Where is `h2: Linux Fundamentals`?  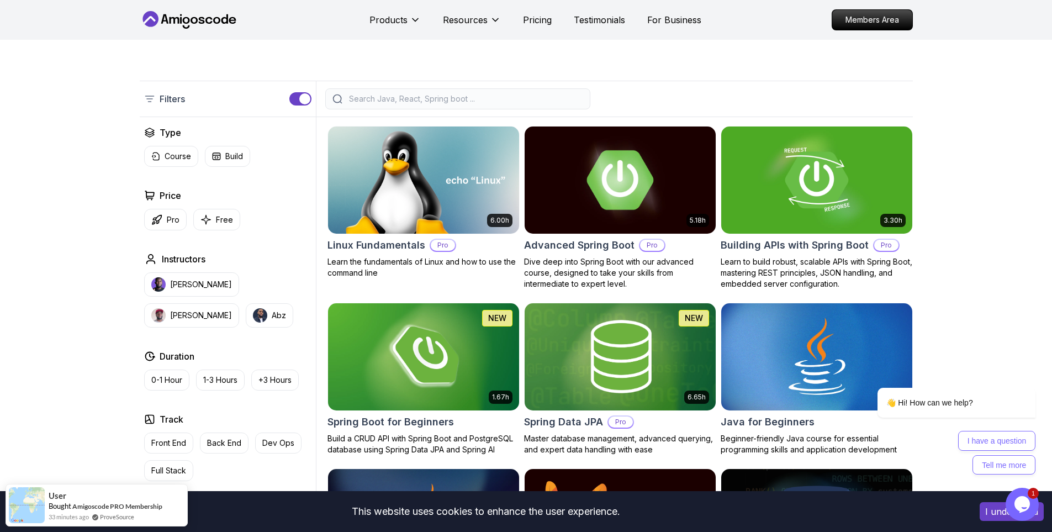 h2: Linux Fundamentals is located at coordinates (376, 245).